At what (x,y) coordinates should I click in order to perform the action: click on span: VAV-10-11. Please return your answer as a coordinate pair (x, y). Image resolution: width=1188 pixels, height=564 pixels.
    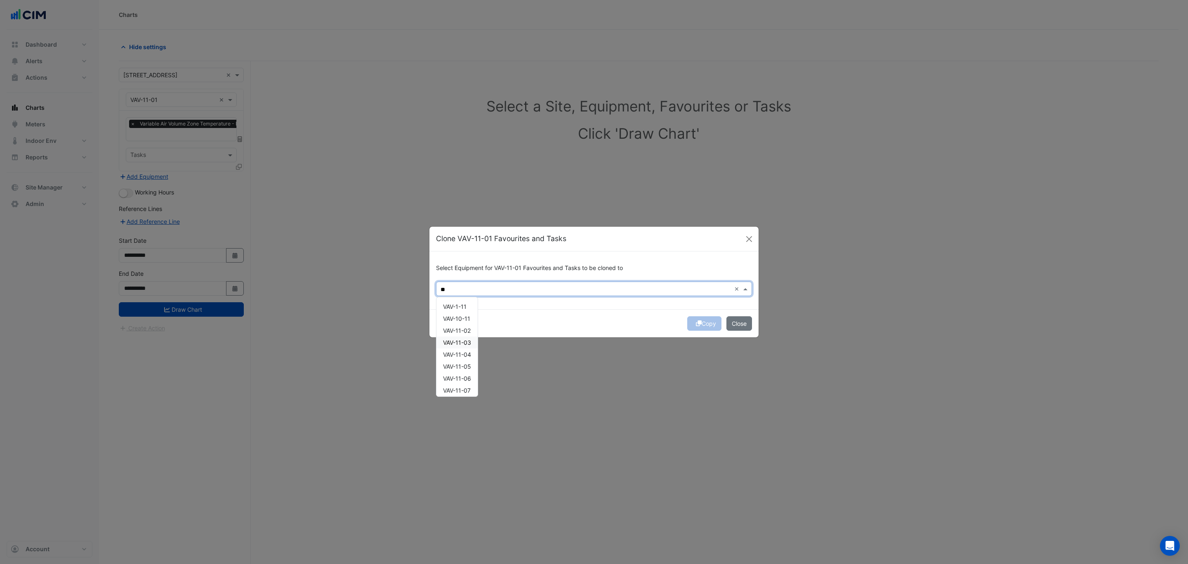
    Looking at the image, I should click on (457, 318).